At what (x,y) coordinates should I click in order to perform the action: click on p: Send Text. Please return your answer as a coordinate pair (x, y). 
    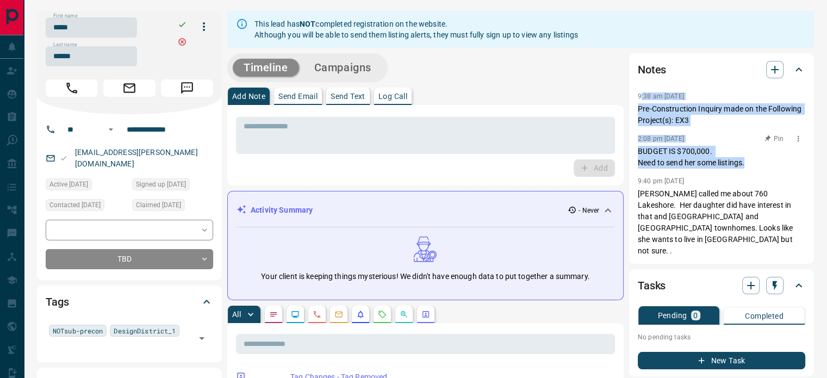
    Looking at the image, I should click on (348, 96).